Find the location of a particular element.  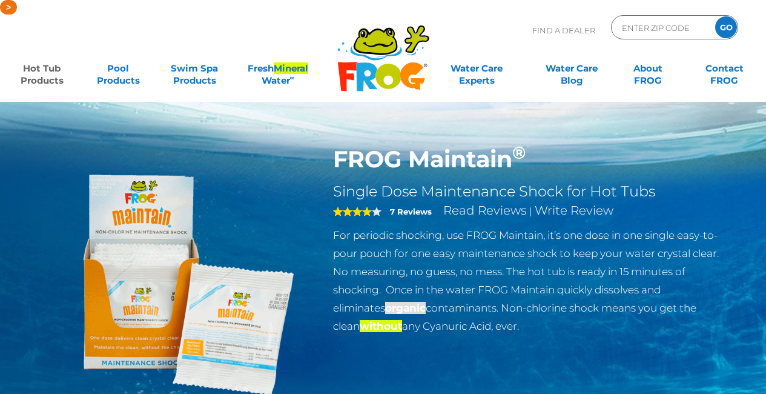

copsamhl: without is located at coordinates (381, 326).